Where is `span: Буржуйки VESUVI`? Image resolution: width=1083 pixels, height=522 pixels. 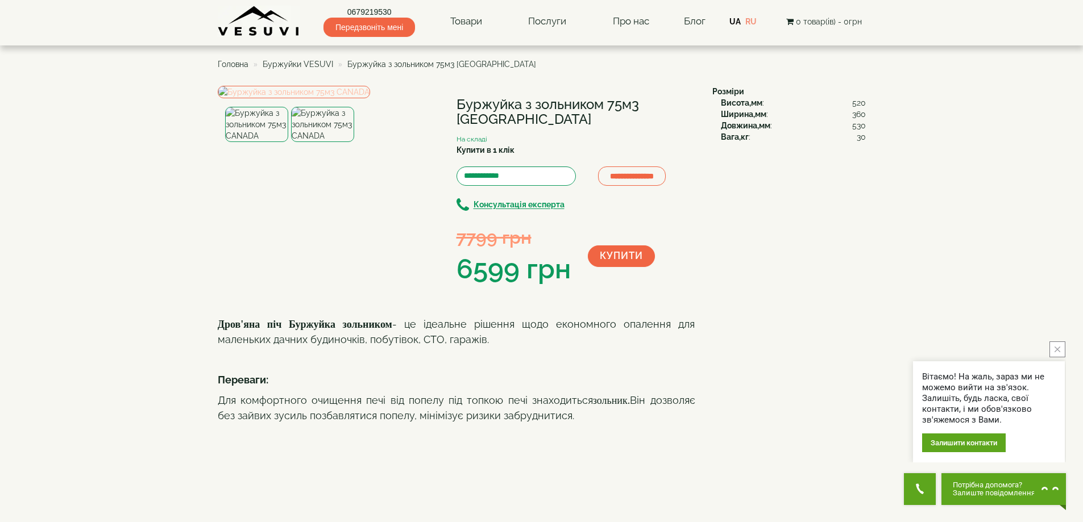 span: Буржуйки VESUVI is located at coordinates (298, 64).